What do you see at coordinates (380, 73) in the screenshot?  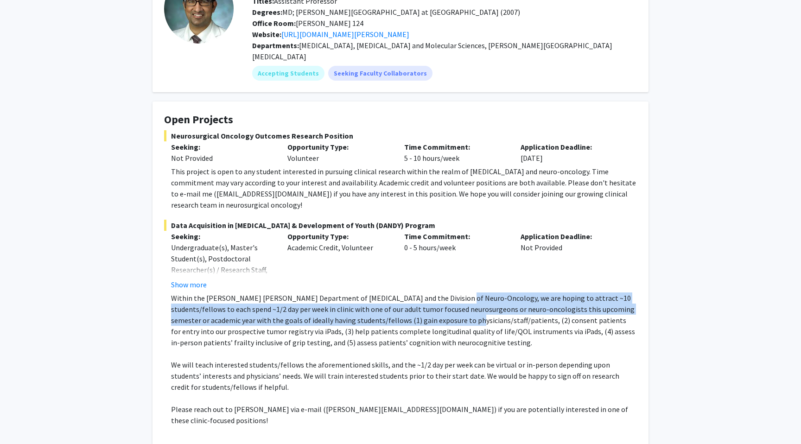 I see `mat-chip: Seeking Faculty Collaborators` at bounding box center [380, 73].